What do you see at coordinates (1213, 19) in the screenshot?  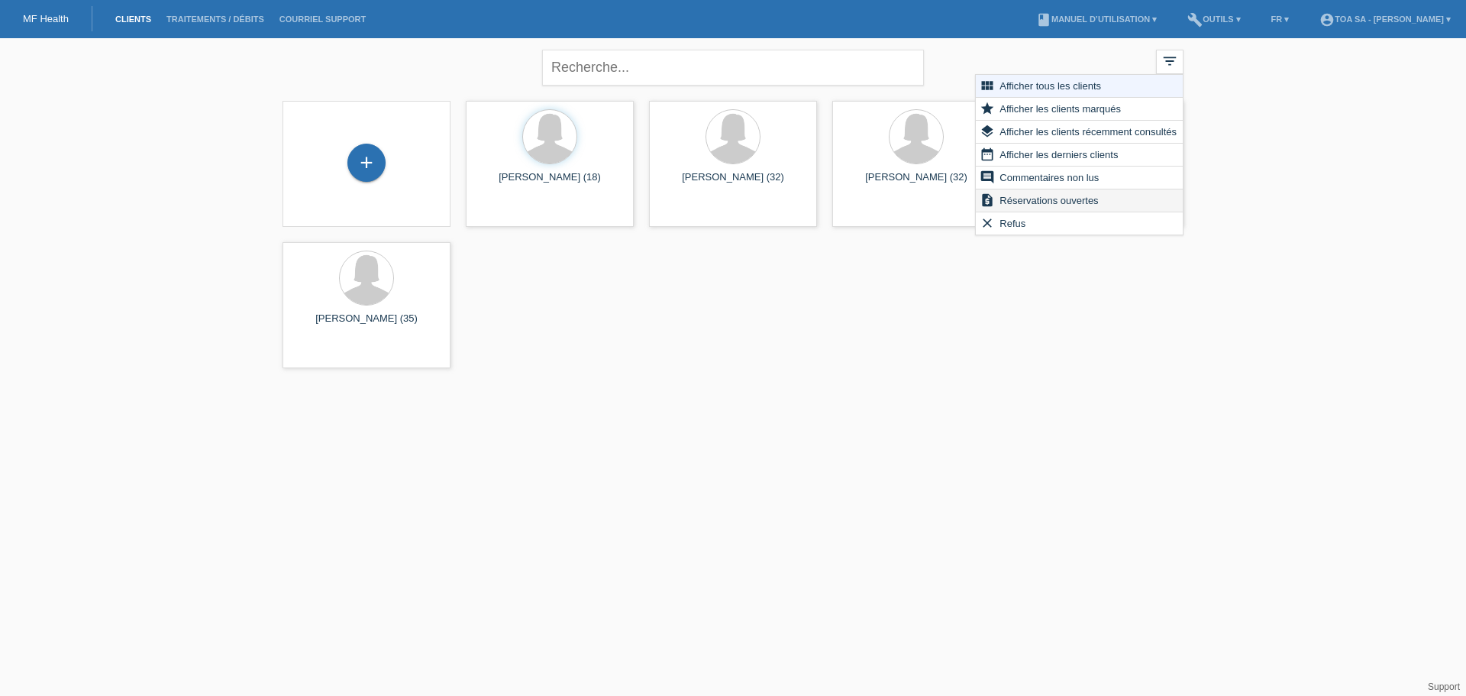 I see `a: buildOutils ▾` at bounding box center [1213, 19].